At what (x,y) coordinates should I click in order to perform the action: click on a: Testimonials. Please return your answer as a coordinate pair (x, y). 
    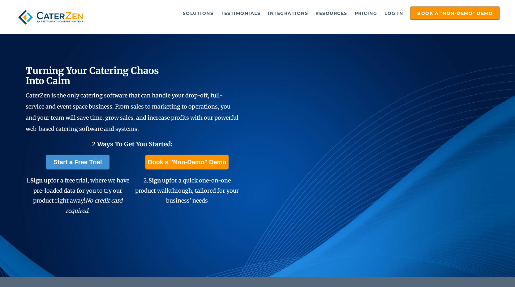
    Looking at the image, I should click on (241, 13).